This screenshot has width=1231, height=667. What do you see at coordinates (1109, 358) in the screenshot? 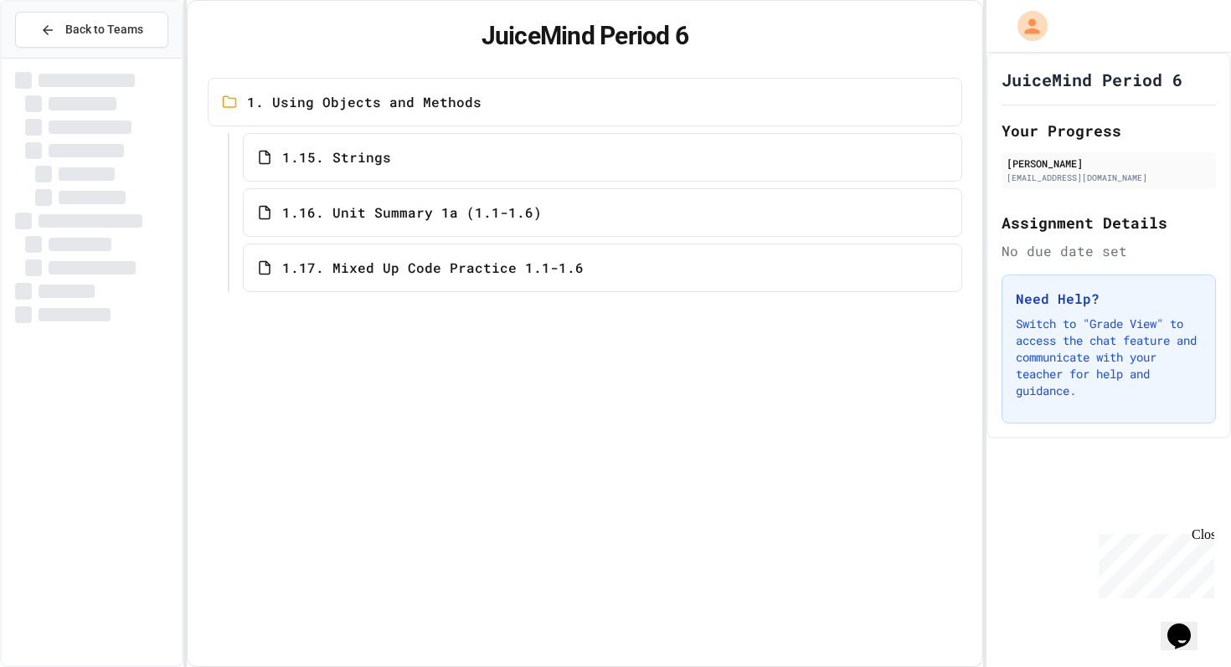
I see `p: Switch to "Grade View" to access the chat feature and communicate with your teacher for help and ...` at bounding box center [1109, 358].